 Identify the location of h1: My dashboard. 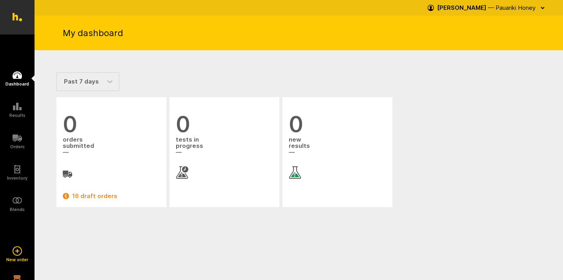
(93, 33).